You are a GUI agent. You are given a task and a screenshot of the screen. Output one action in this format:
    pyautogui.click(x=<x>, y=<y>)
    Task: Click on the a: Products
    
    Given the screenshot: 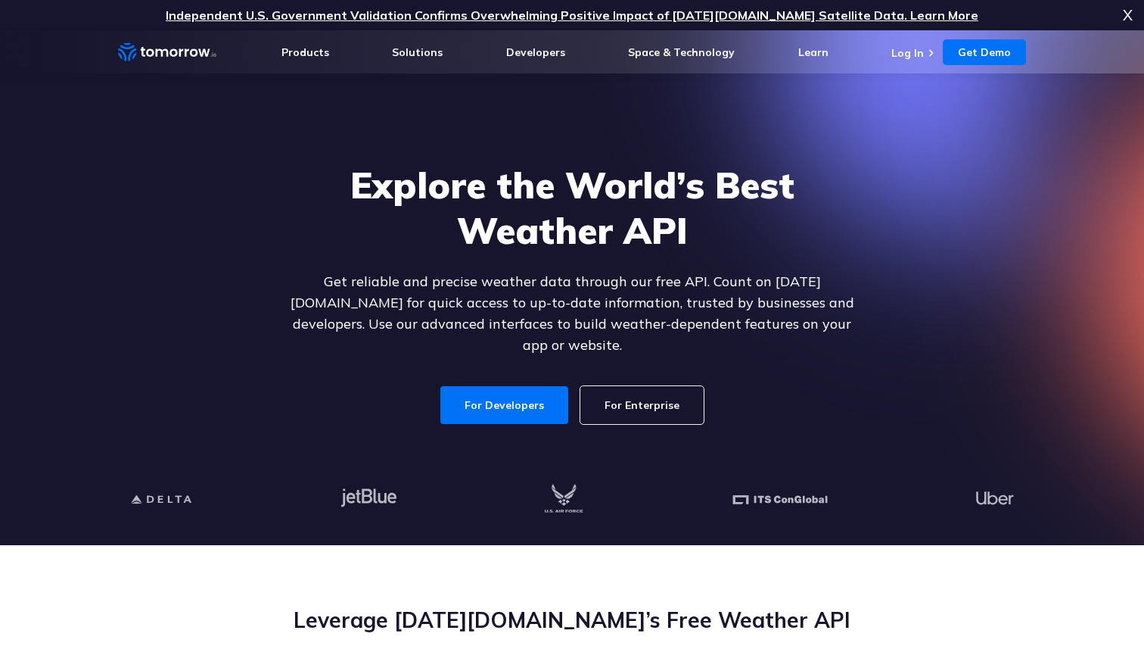 What is the action you would take?
    pyautogui.click(x=305, y=52)
    